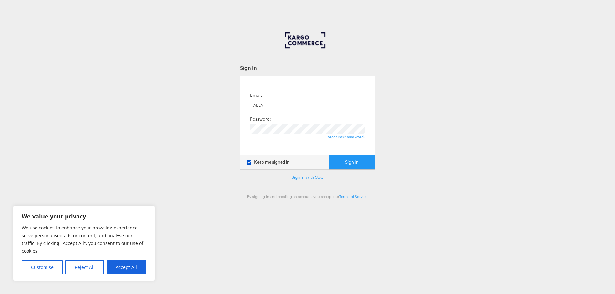 The height and width of the screenshot is (294, 615). I want to click on button: Customise, so click(42, 267).